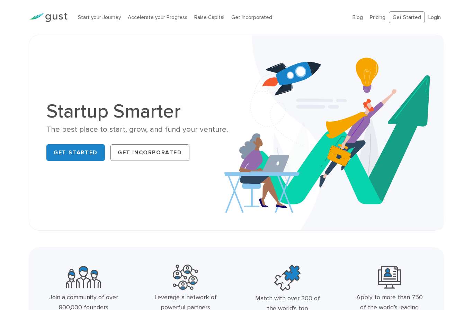  I want to click on a: Start your Journey, so click(99, 17).